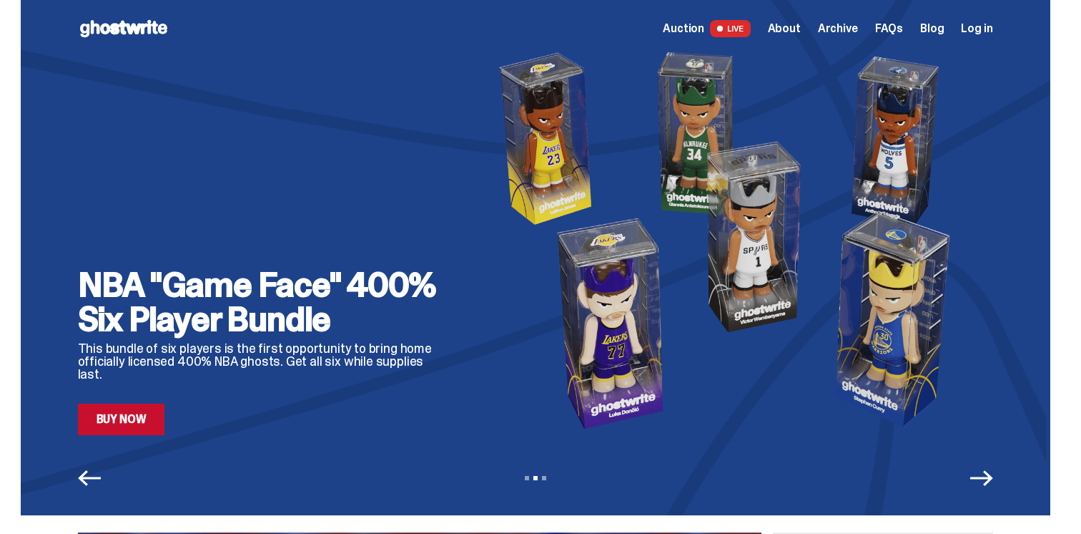 The height and width of the screenshot is (534, 1081). Describe the element at coordinates (122, 419) in the screenshot. I see `a: Buy Now` at that location.